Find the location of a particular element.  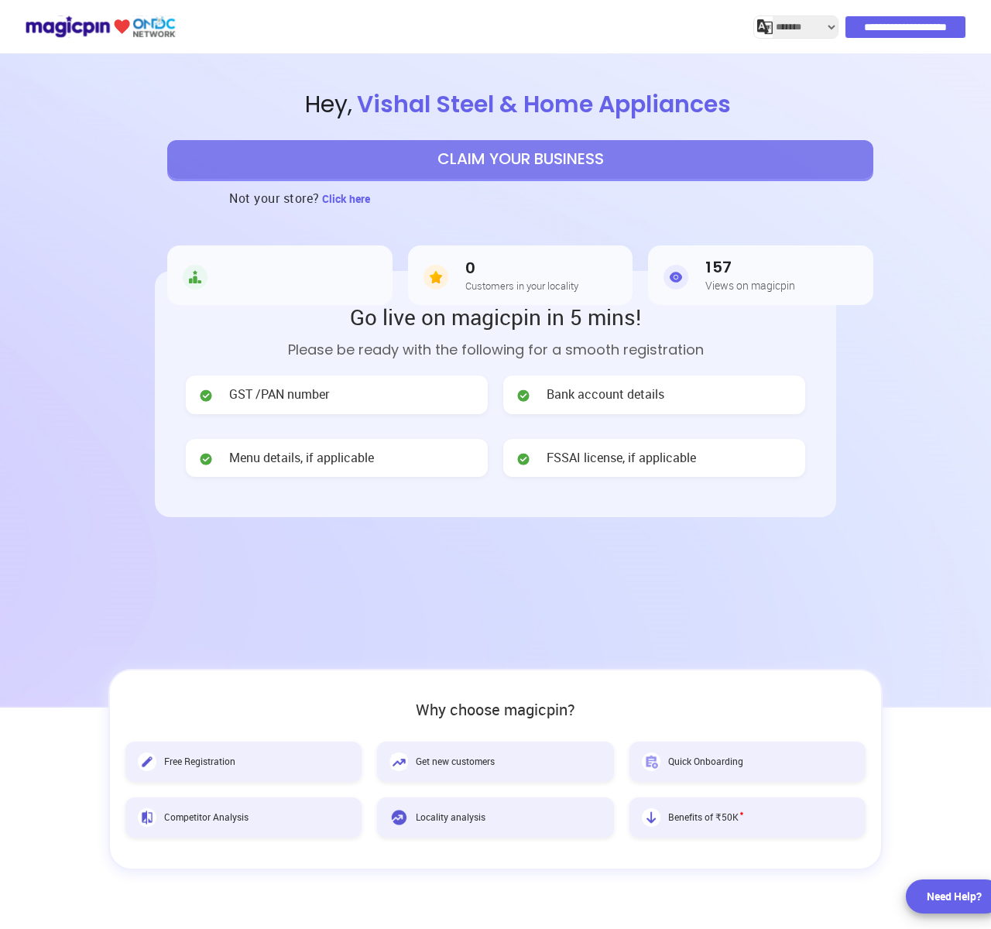

span: Locality analysis is located at coordinates (451, 817).